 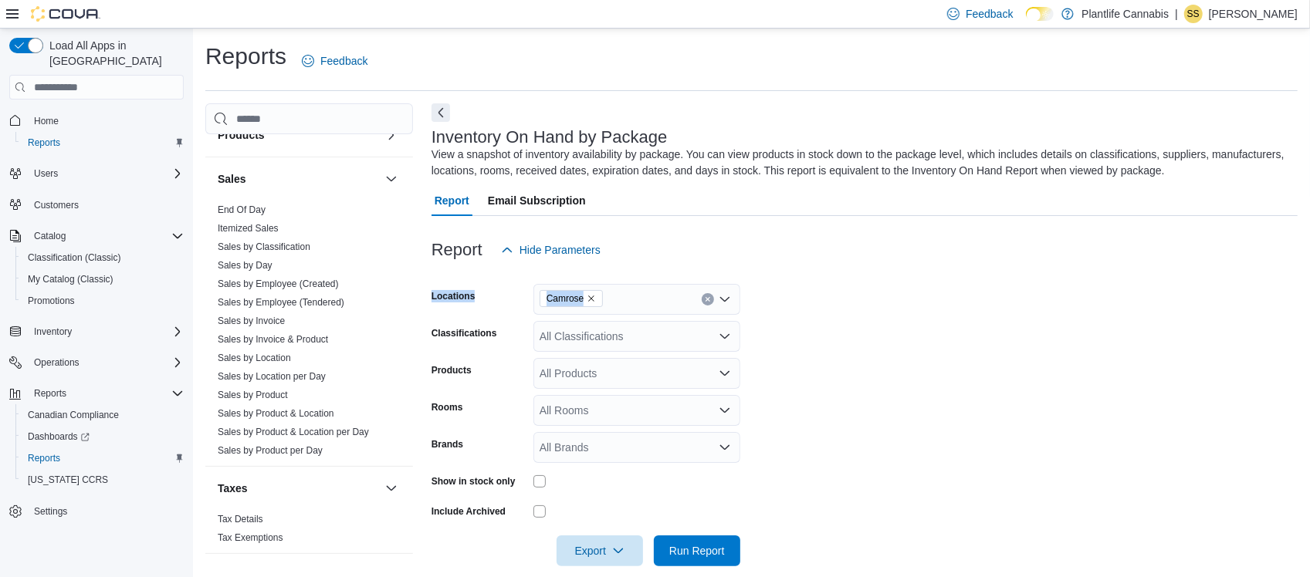 I want to click on button: Catalog, so click(x=49, y=236).